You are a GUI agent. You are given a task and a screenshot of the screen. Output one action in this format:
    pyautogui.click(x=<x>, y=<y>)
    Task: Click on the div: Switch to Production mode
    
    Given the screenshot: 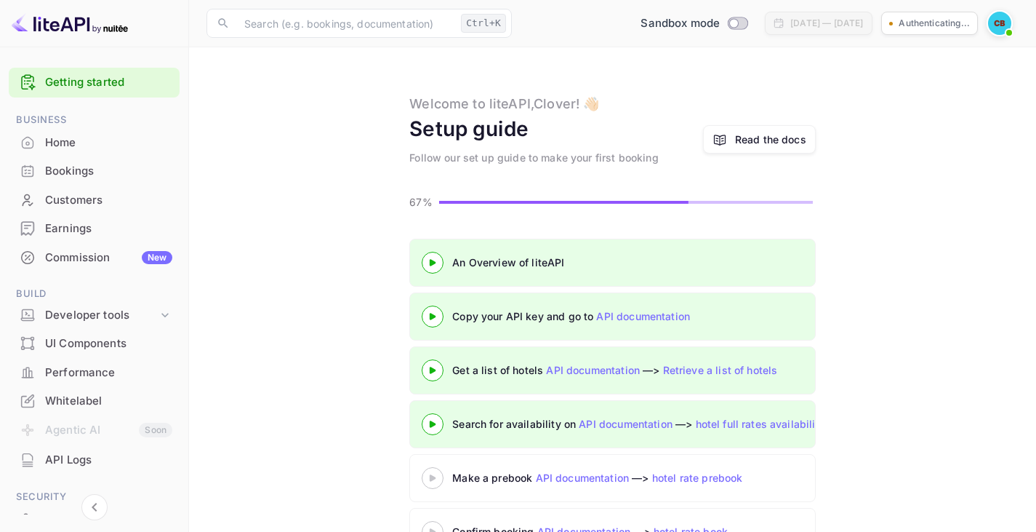 What is the action you would take?
    pyautogui.click(x=694, y=23)
    